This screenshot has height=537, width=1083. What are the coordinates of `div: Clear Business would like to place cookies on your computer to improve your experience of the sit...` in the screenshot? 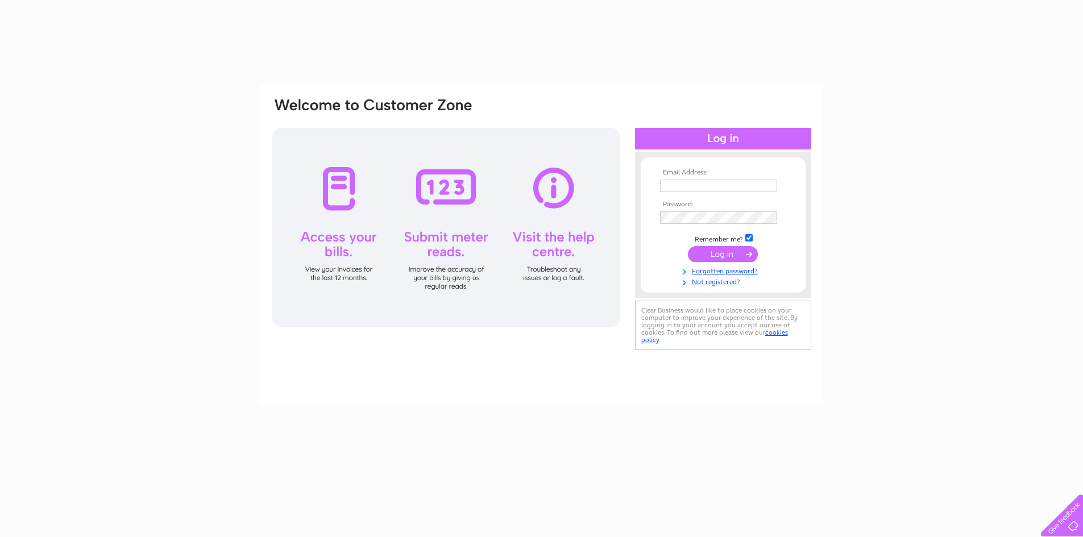 It's located at (723, 325).